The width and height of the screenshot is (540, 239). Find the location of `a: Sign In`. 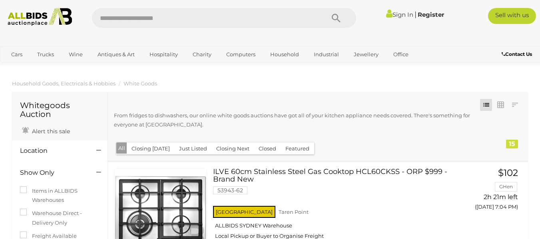

a: Sign In is located at coordinates (400, 14).